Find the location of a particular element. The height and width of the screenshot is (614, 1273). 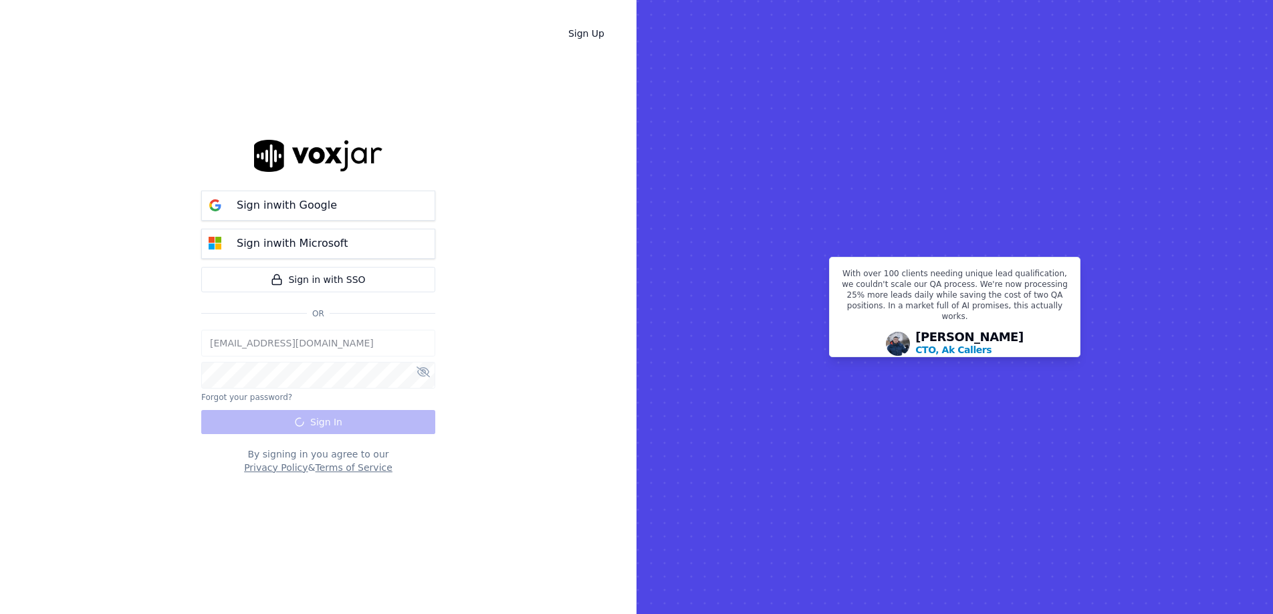

img: Avatar is located at coordinates (898, 344).